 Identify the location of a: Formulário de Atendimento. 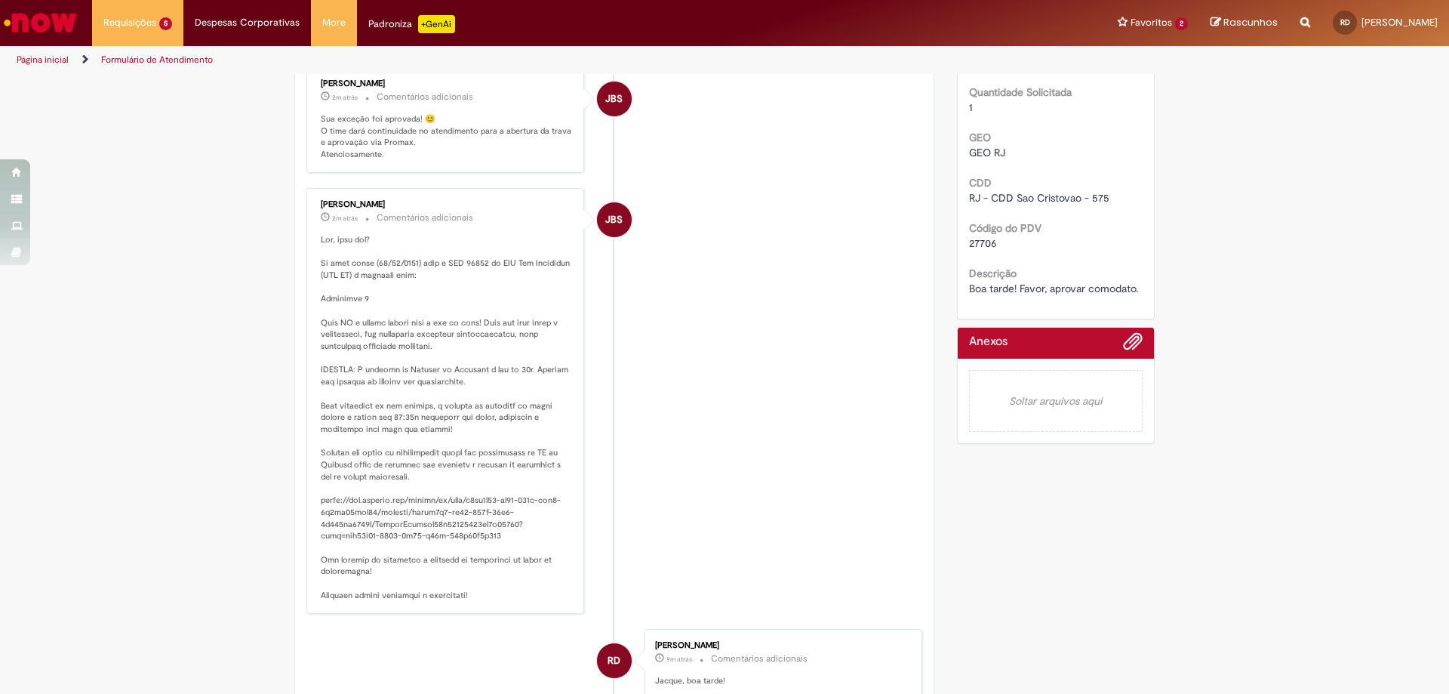
(157, 60).